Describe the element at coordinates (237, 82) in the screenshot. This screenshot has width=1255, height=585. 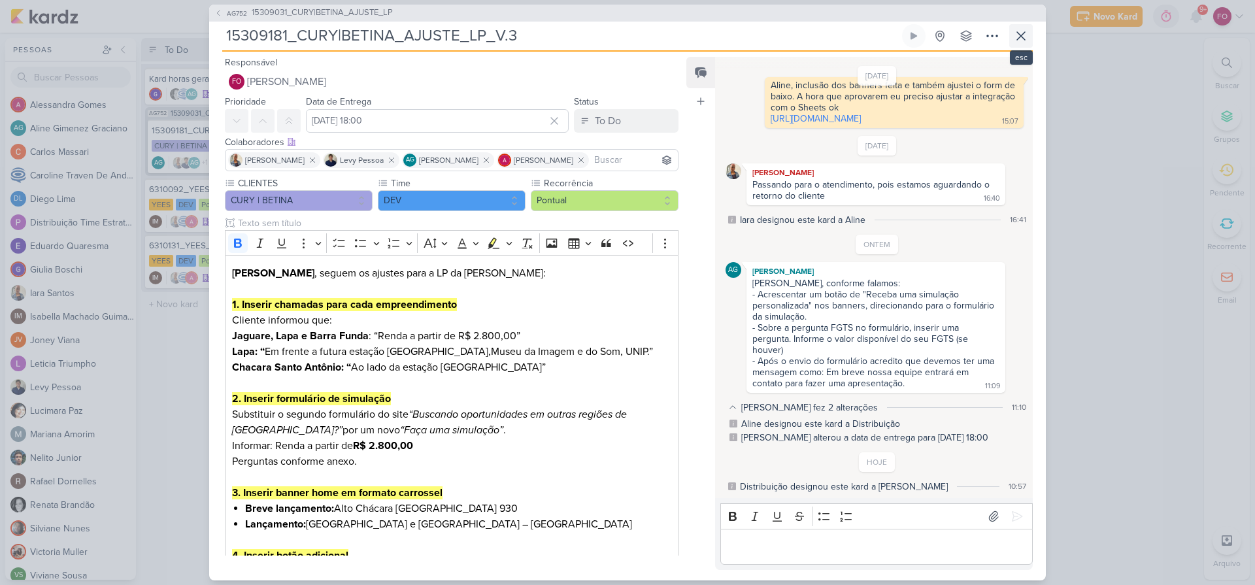
I see `div: Fabio Oliveira` at that location.